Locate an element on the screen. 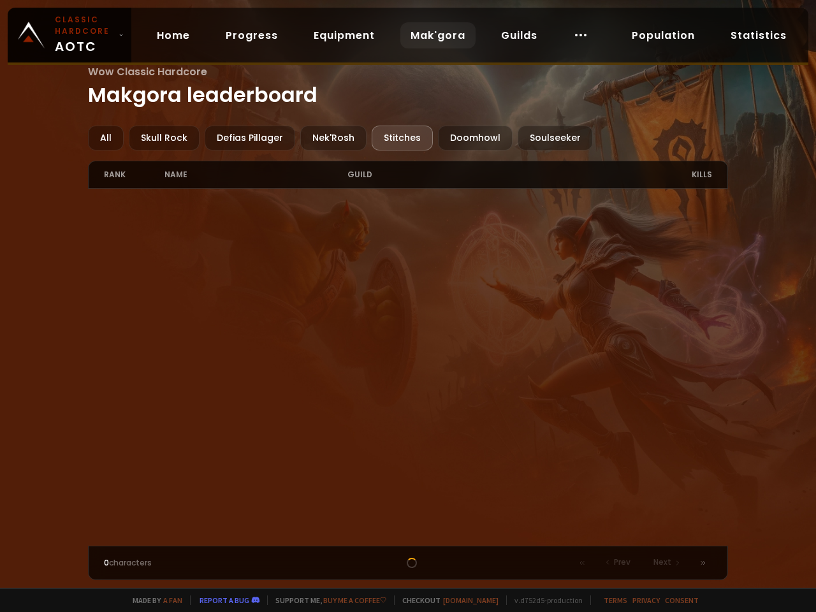 Image resolution: width=816 pixels, height=612 pixels. small: Classic Hardcore is located at coordinates (84, 25).